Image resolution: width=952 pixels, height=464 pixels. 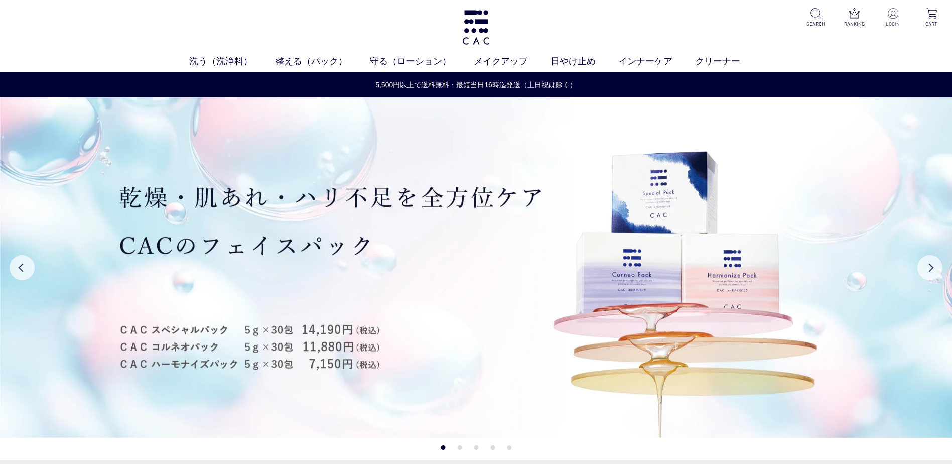 What do you see at coordinates (729, 61) in the screenshot?
I see `a: クリーナー` at bounding box center [729, 61].